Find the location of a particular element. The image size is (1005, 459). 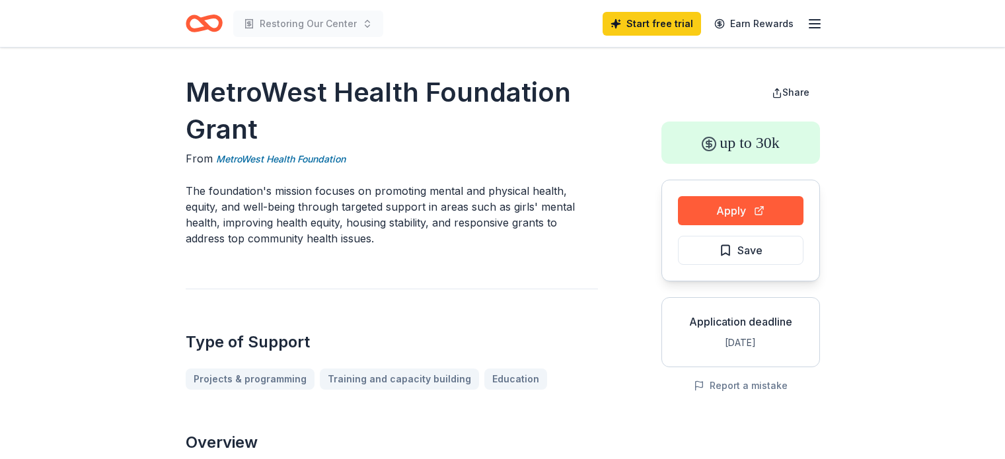

a: Earn Rewards is located at coordinates (754, 24).